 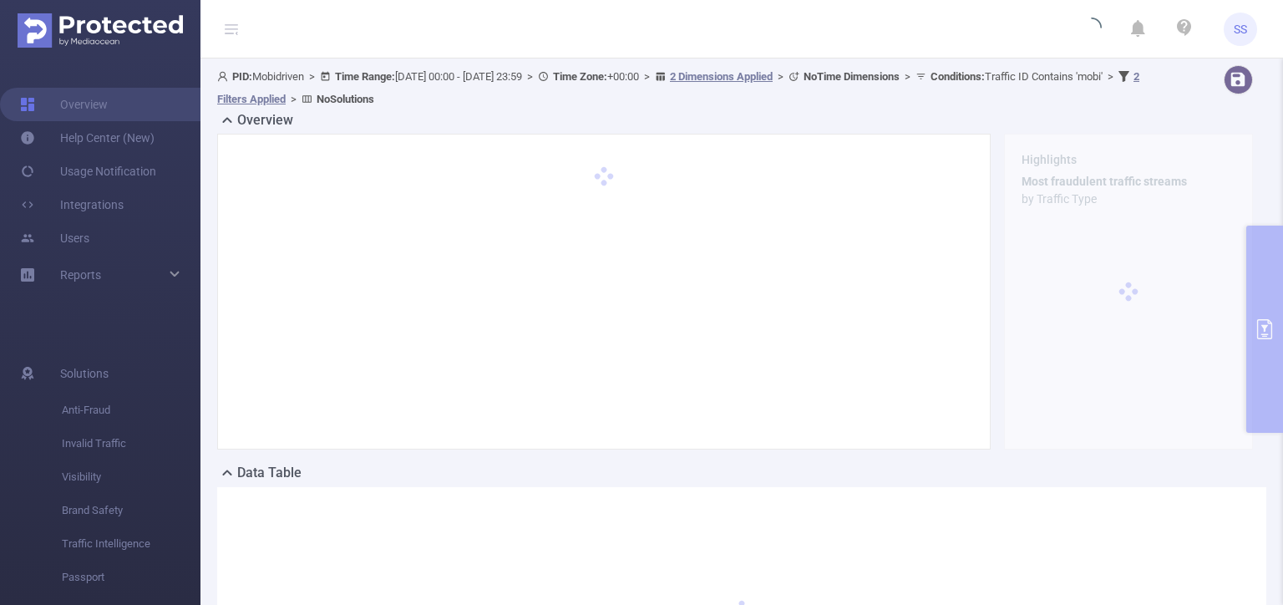 What do you see at coordinates (721, 76) in the screenshot?
I see `u: 2 Dimensions Applied` at bounding box center [721, 76].